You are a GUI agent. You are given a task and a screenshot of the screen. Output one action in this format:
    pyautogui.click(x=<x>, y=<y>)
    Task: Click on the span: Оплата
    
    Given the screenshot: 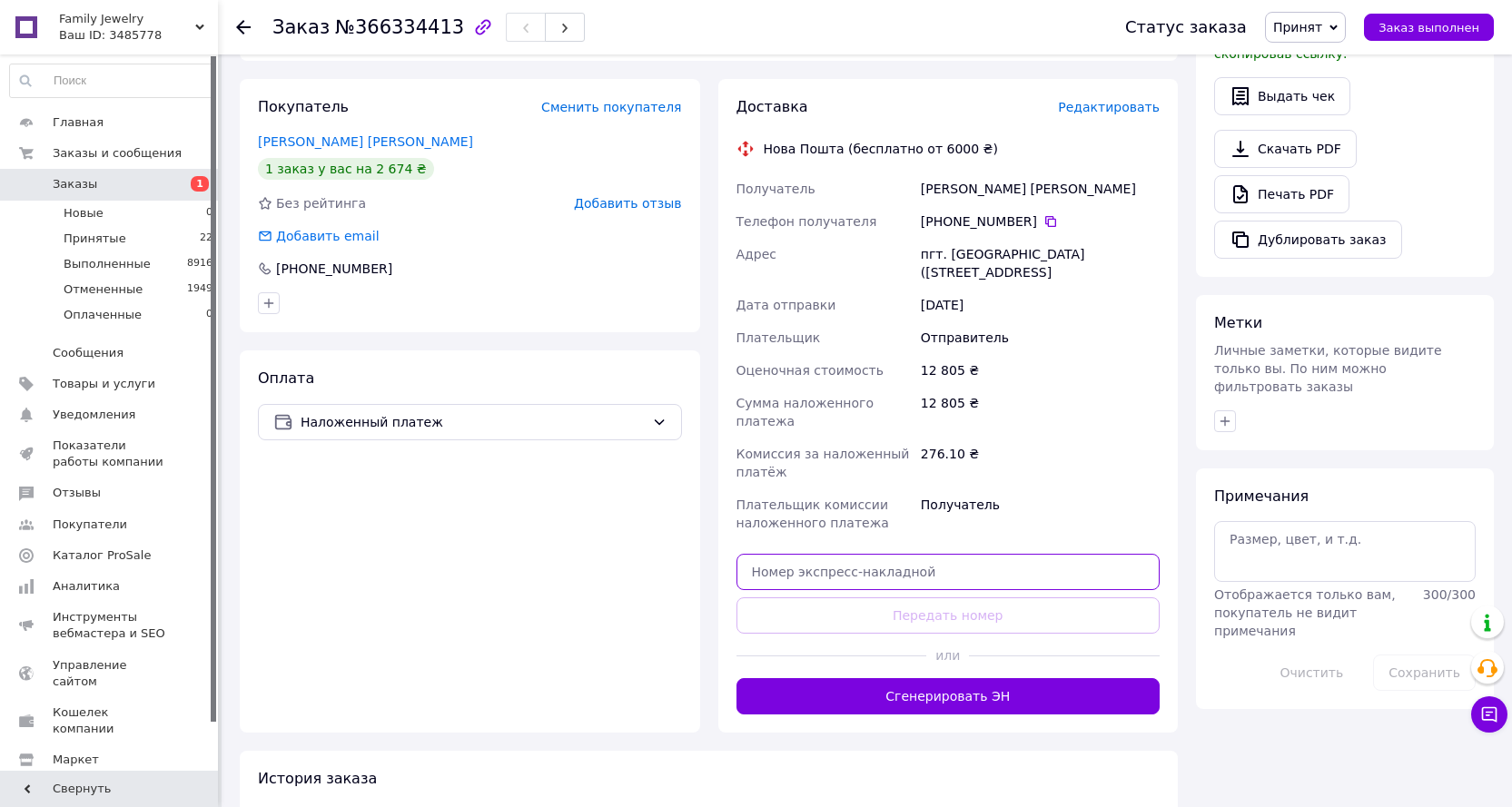 What is the action you would take?
    pyautogui.click(x=286, y=378)
    